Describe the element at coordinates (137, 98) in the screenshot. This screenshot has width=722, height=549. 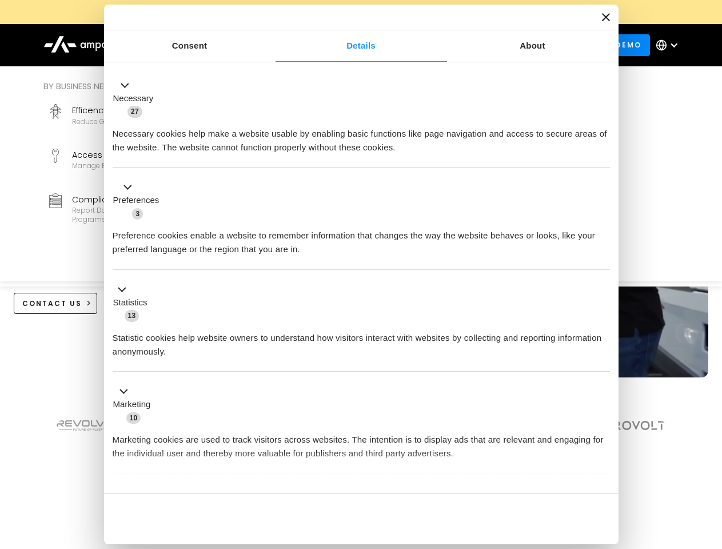
I see `button: Necessary (27)` at that location.